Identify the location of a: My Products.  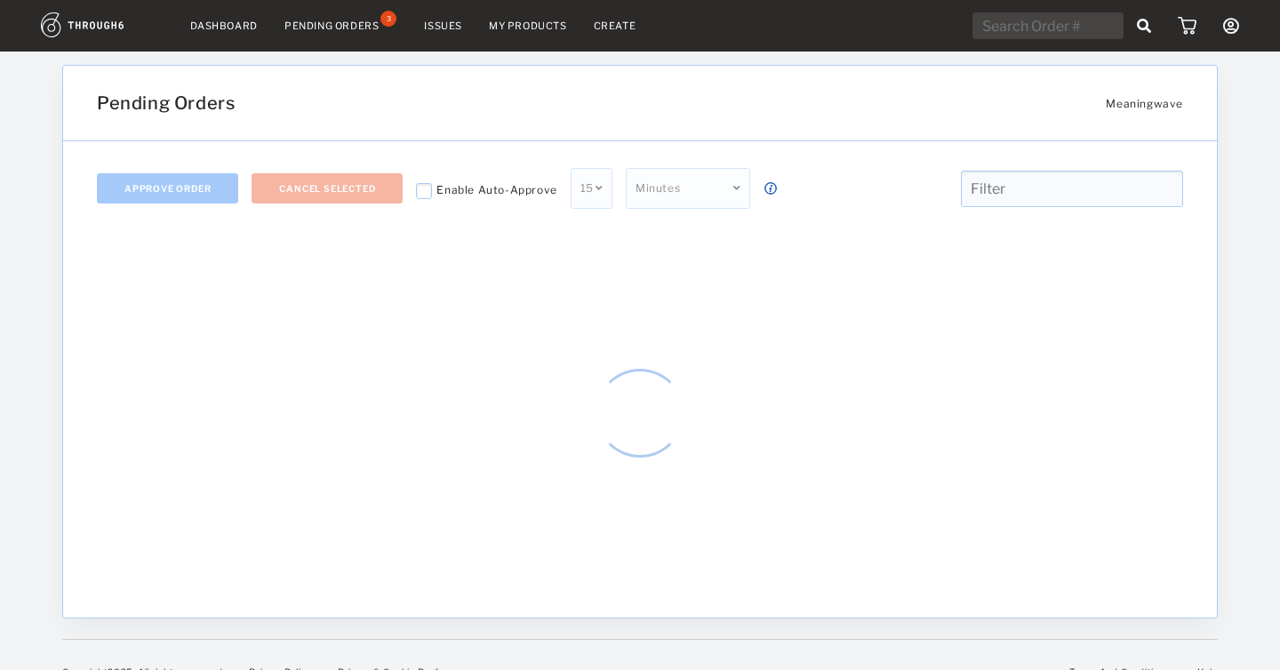
(528, 26).